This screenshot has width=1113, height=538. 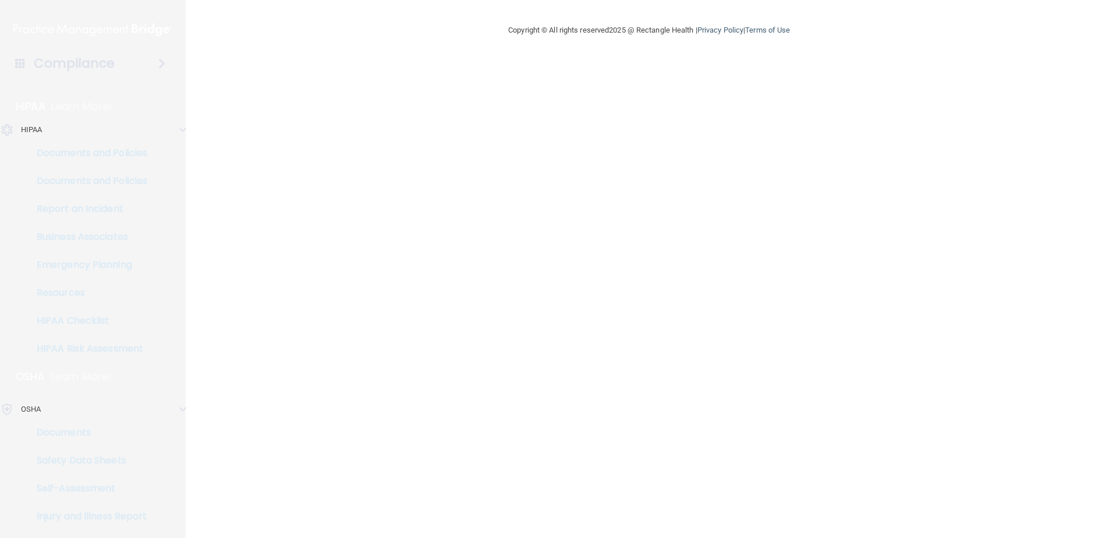 What do you see at coordinates (649, 30) in the screenshot?
I see `div: Copyright © All rights reserved 2025 @ Rectangle Health | |` at bounding box center [649, 30].